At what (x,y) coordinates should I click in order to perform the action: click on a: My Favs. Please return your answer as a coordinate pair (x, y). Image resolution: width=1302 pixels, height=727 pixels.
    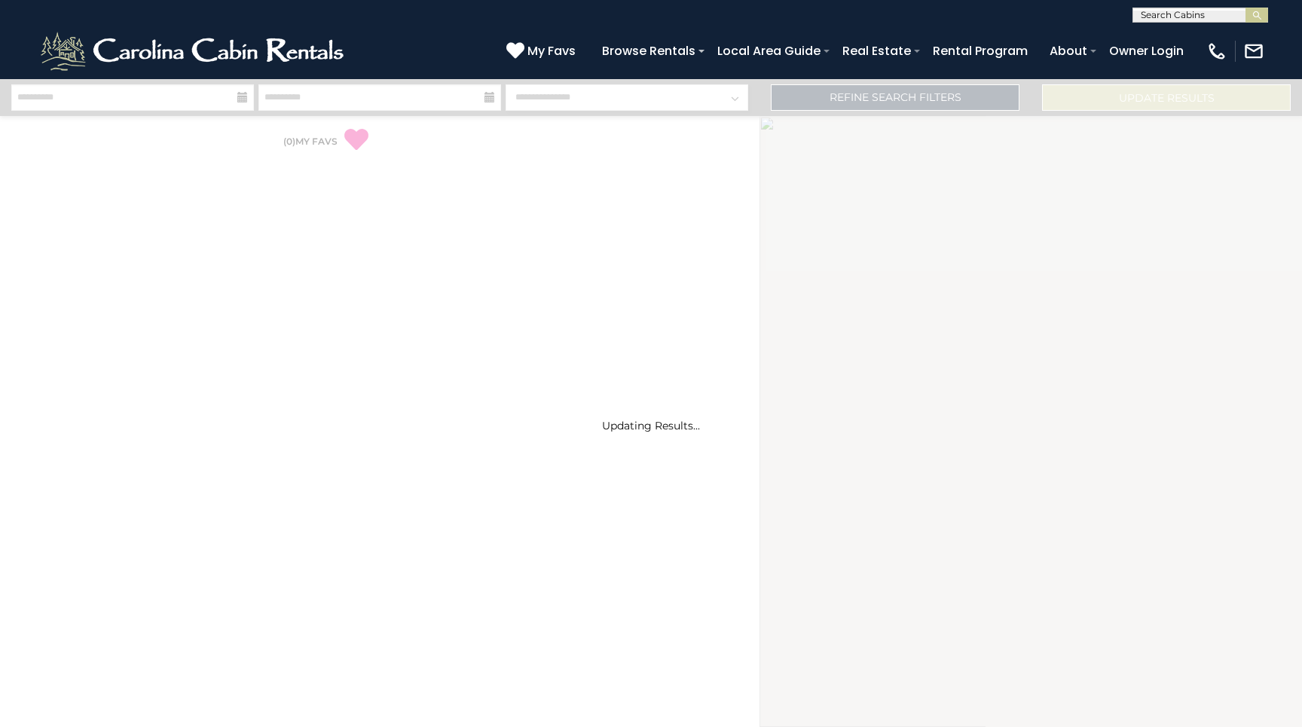
    Looking at the image, I should click on (543, 51).